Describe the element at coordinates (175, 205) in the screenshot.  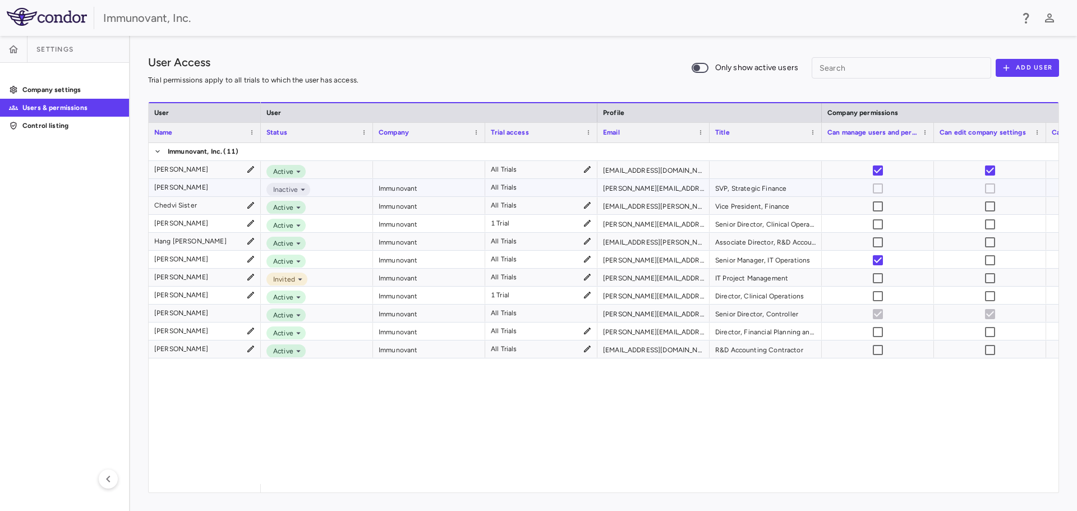
I see `div: Chedvi Sister` at that location.